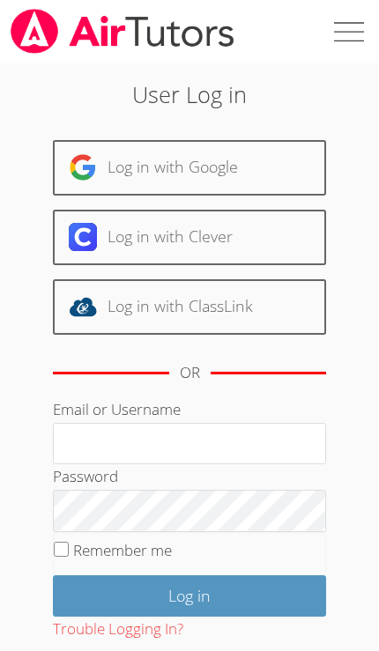 The width and height of the screenshot is (379, 651). Describe the element at coordinates (83, 237) in the screenshot. I see `img: clever-logo-6eab21bc6e7a338710f1a6ff85c0baf02591cd810cc4098c63d3a4b26e2feb20.svg` at that location.